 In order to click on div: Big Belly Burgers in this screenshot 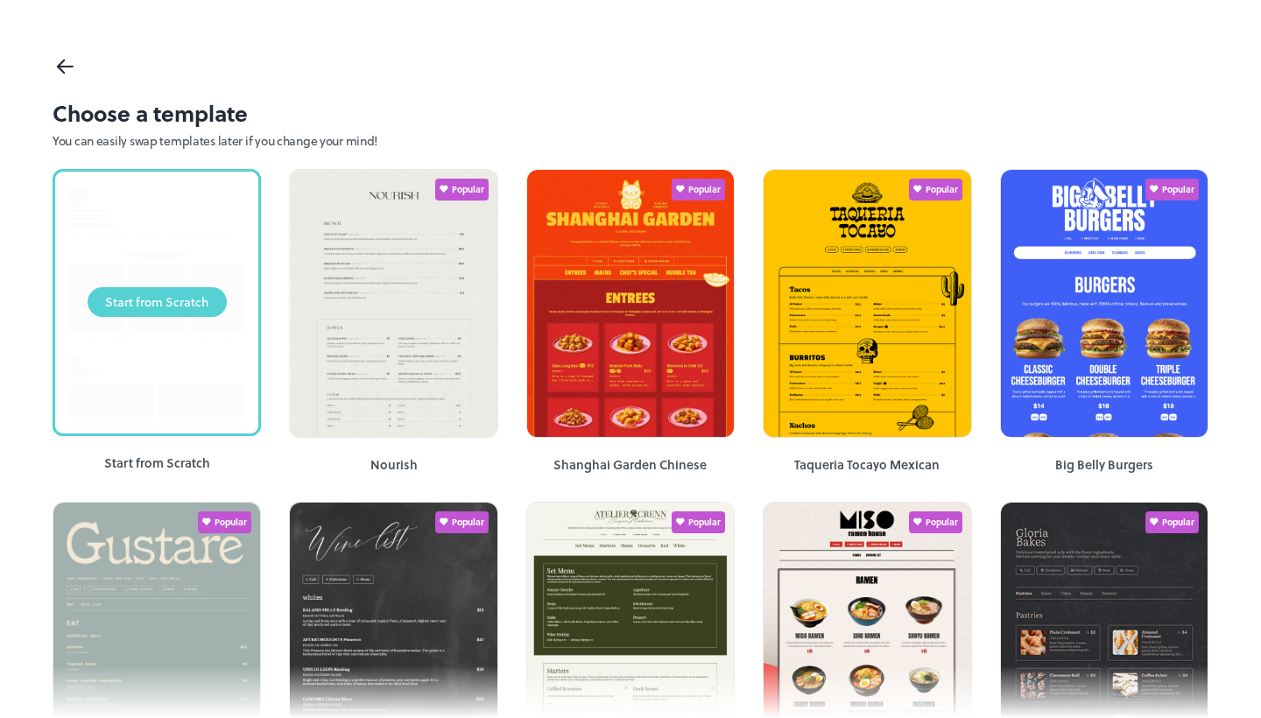, I will do `click(1104, 464)`.